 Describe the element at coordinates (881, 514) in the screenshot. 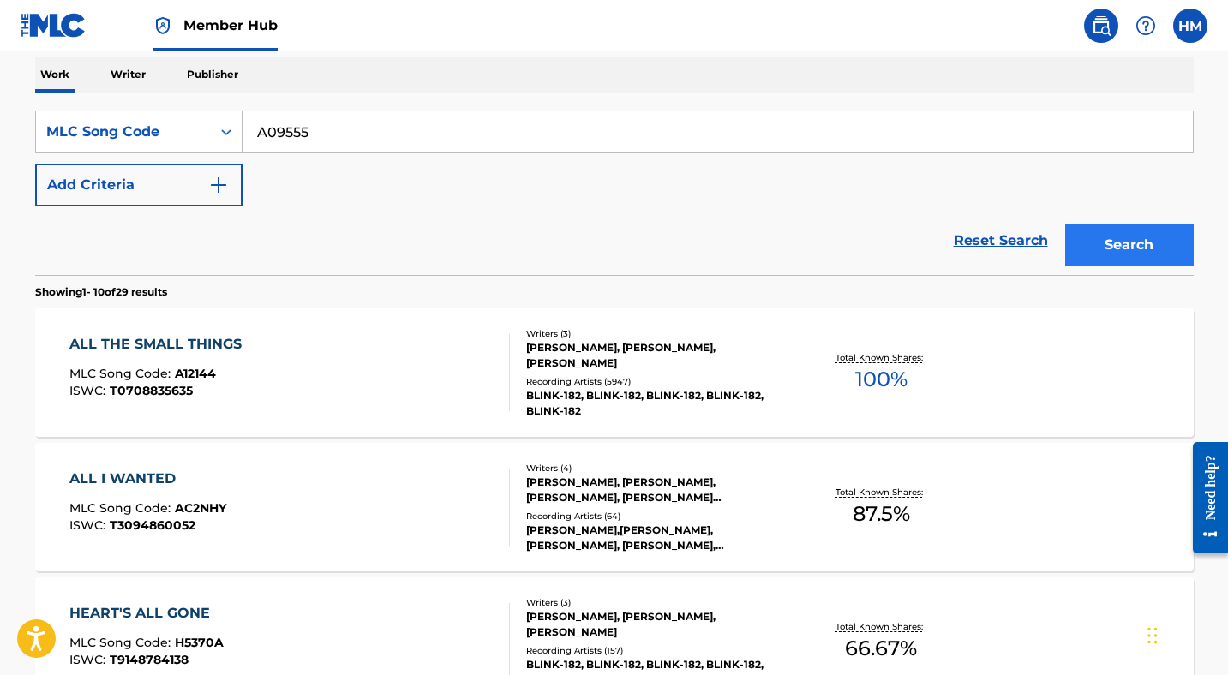

I see `span: 87.5 %` at that location.